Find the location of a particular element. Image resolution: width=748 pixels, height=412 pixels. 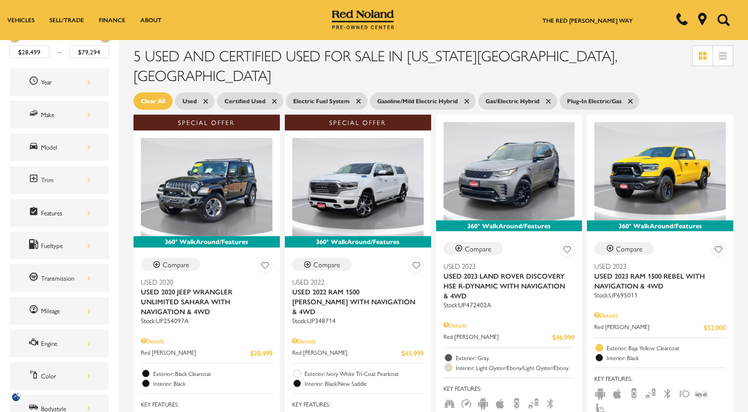

span: Mileage is located at coordinates (35, 311).